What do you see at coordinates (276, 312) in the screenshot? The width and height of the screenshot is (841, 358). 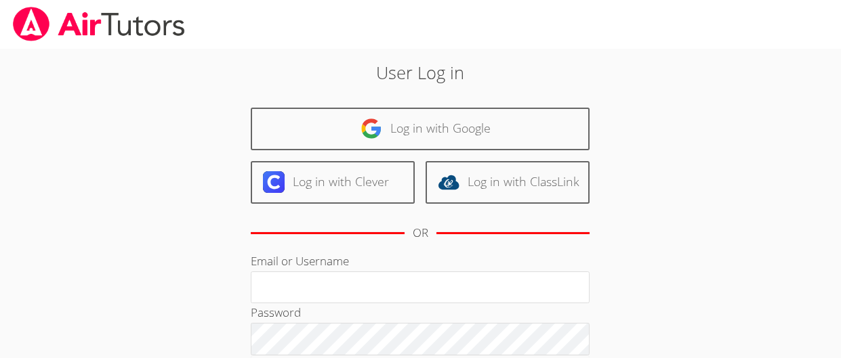 I see `label: Password` at bounding box center [276, 312].